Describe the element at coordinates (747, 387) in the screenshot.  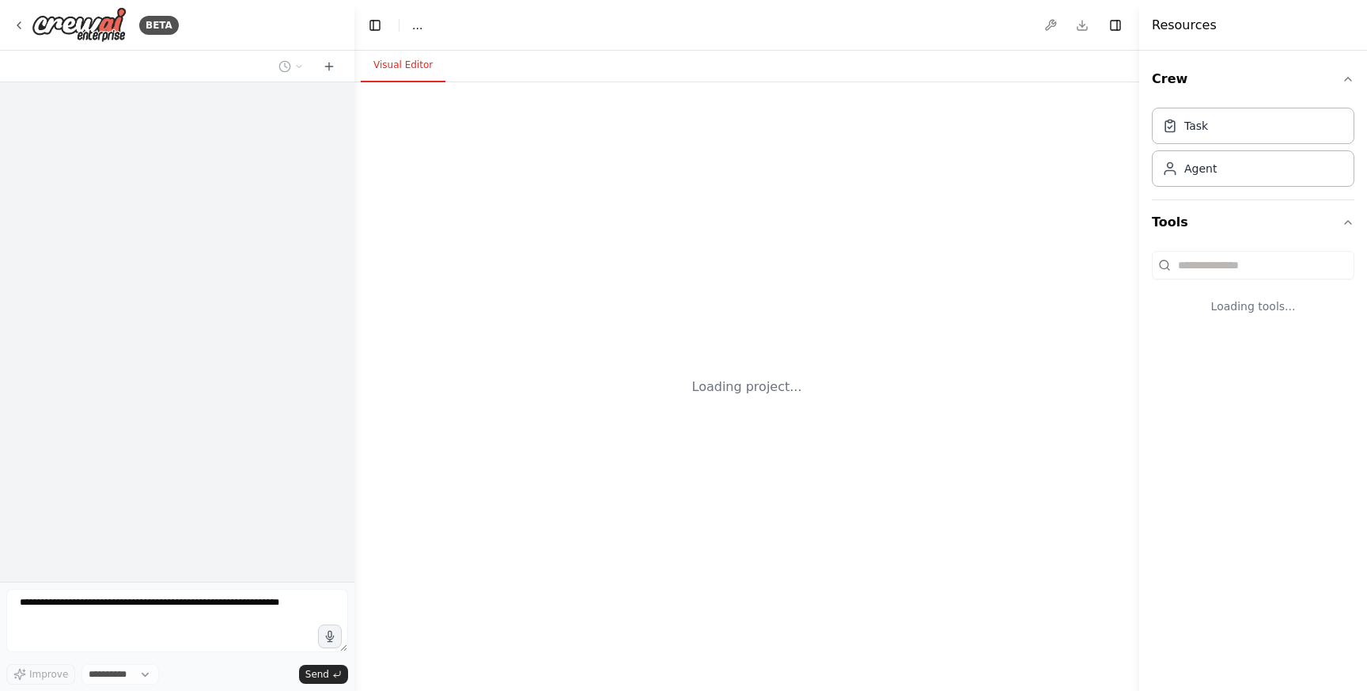
I see `div: Loading project...` at that location.